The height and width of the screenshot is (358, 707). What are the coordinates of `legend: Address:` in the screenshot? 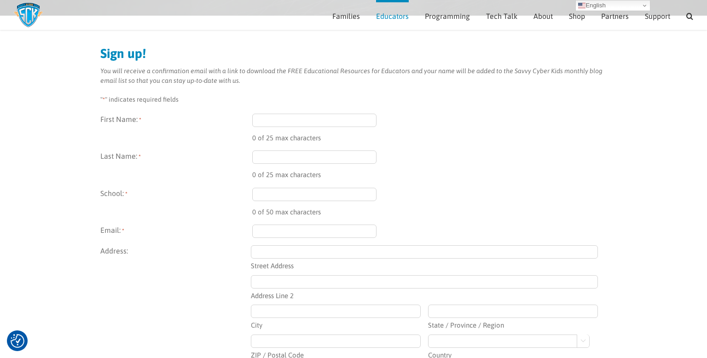 It's located at (176, 251).